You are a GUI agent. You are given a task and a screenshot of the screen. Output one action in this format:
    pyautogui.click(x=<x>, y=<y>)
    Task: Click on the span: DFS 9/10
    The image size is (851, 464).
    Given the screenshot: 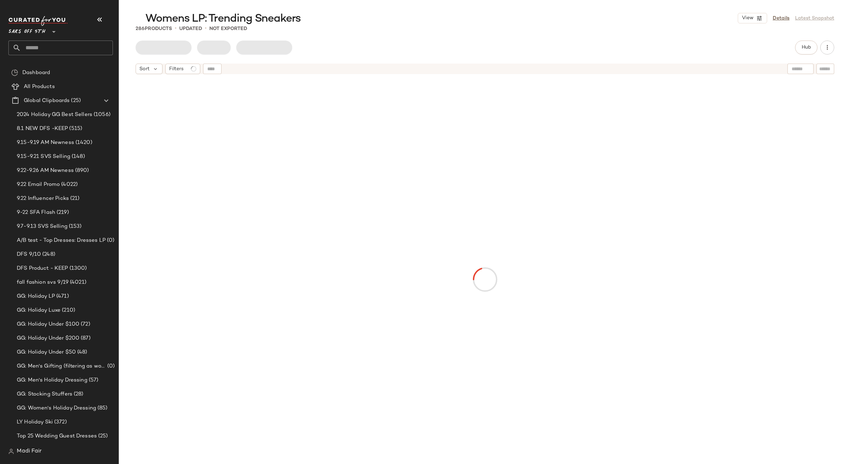 What is the action you would take?
    pyautogui.click(x=29, y=255)
    